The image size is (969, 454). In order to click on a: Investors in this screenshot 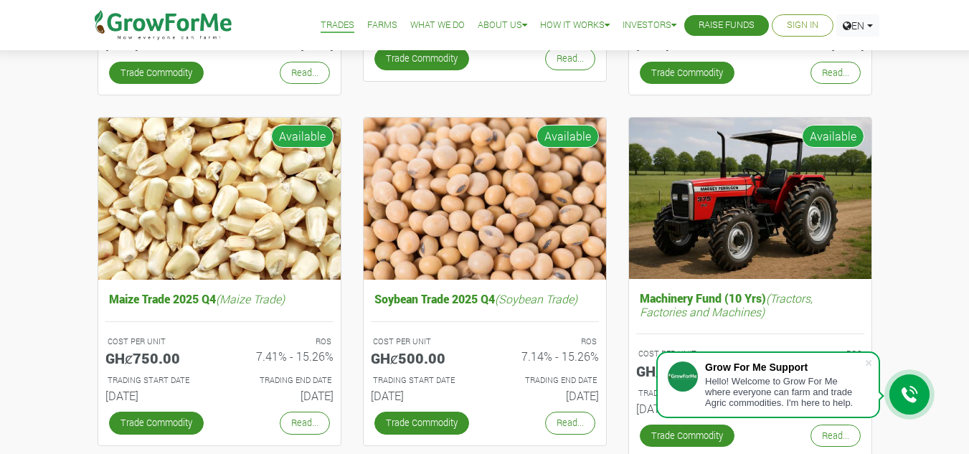, I will do `click(649, 25)`.